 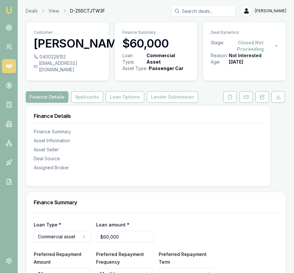 What do you see at coordinates (87, 97) in the screenshot?
I see `button: Applicants` at bounding box center [87, 97].